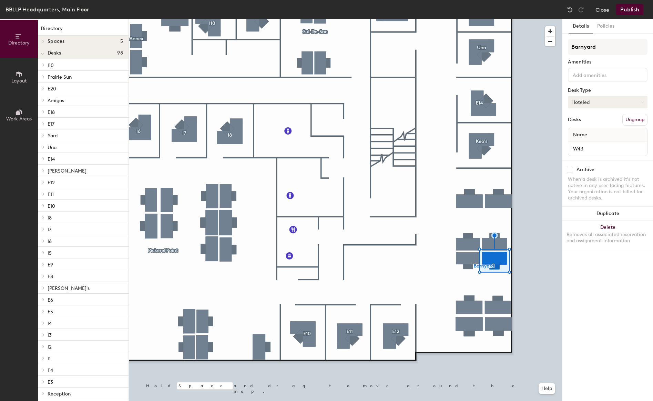  What do you see at coordinates (59, 393) in the screenshot?
I see `span: Reception` at bounding box center [59, 393].